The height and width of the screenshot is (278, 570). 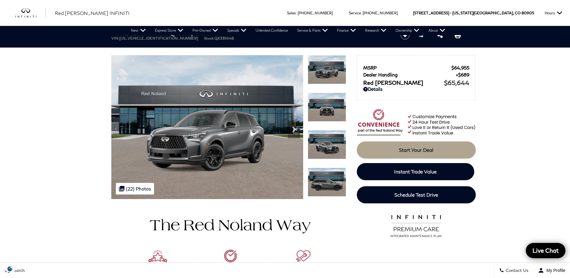 I want to click on a: Express Store, so click(x=169, y=31).